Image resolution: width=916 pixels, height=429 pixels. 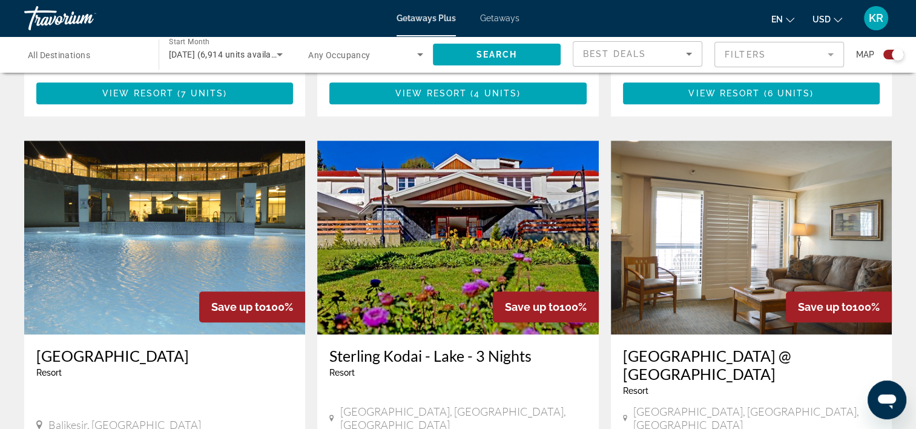 What do you see at coordinates (458, 355) in the screenshot?
I see `a: Sterling Kodai - Lake - 3 Nights` at bounding box center [458, 355].